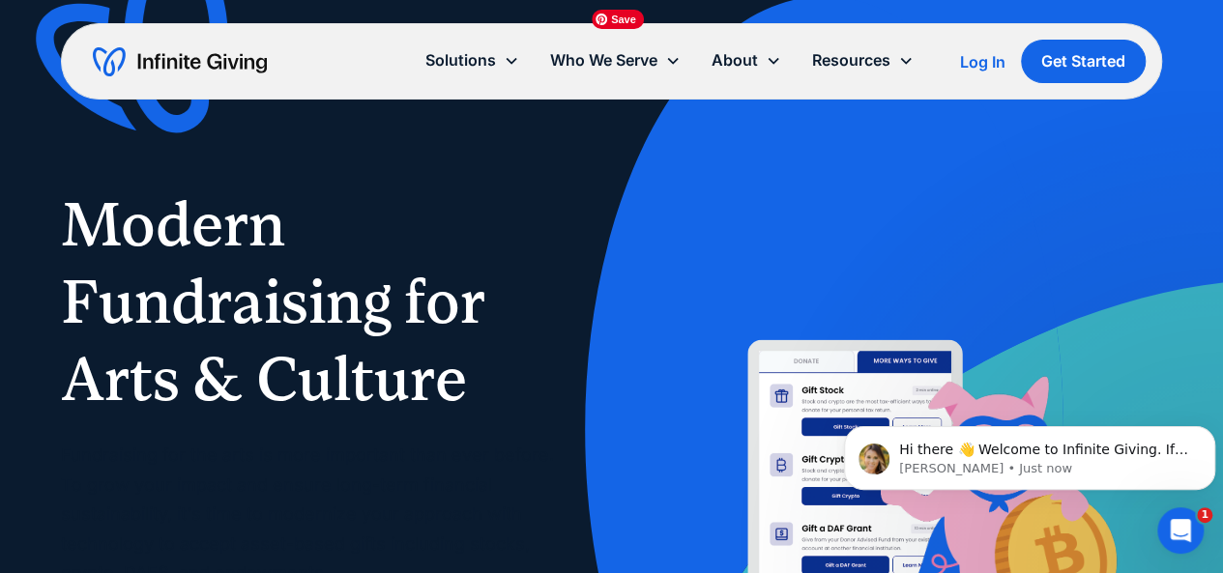  I want to click on span: 1, so click(1205, 515).